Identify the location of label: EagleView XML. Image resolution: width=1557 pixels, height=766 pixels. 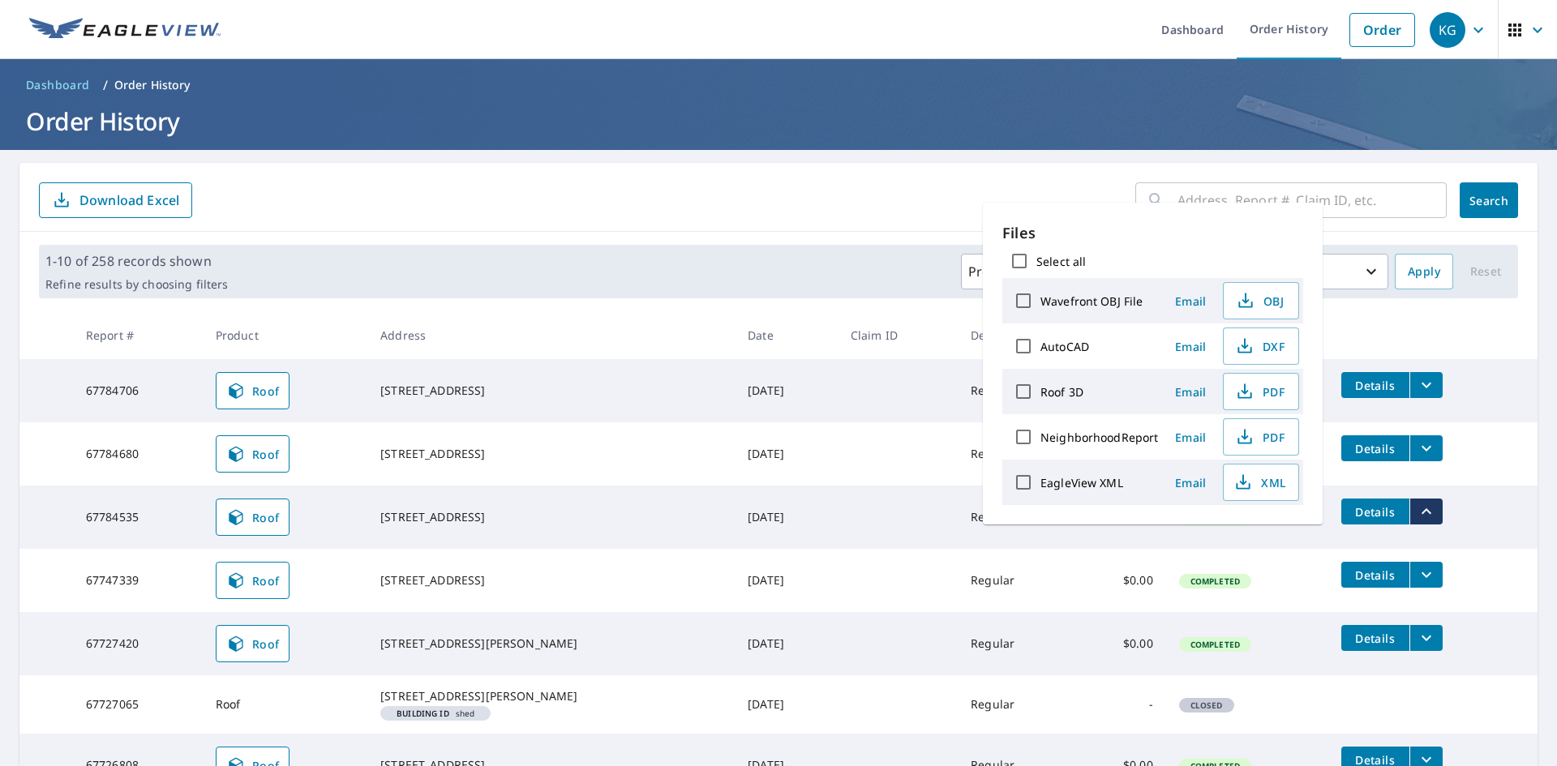
(1082, 483).